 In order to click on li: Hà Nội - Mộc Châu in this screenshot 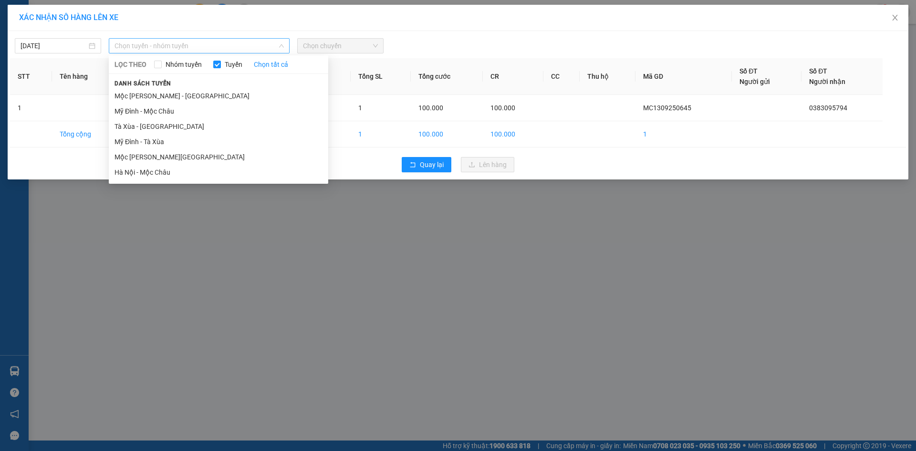, I will do `click(219, 172)`.